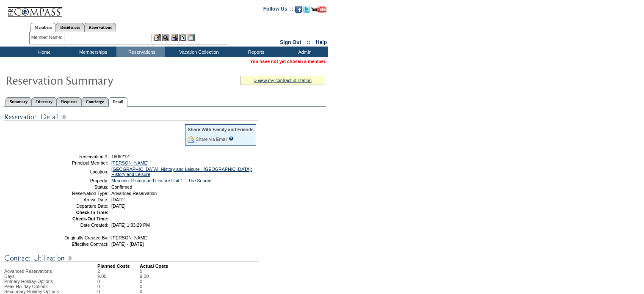  I want to click on a: Follow us on Twitter, so click(307, 11).